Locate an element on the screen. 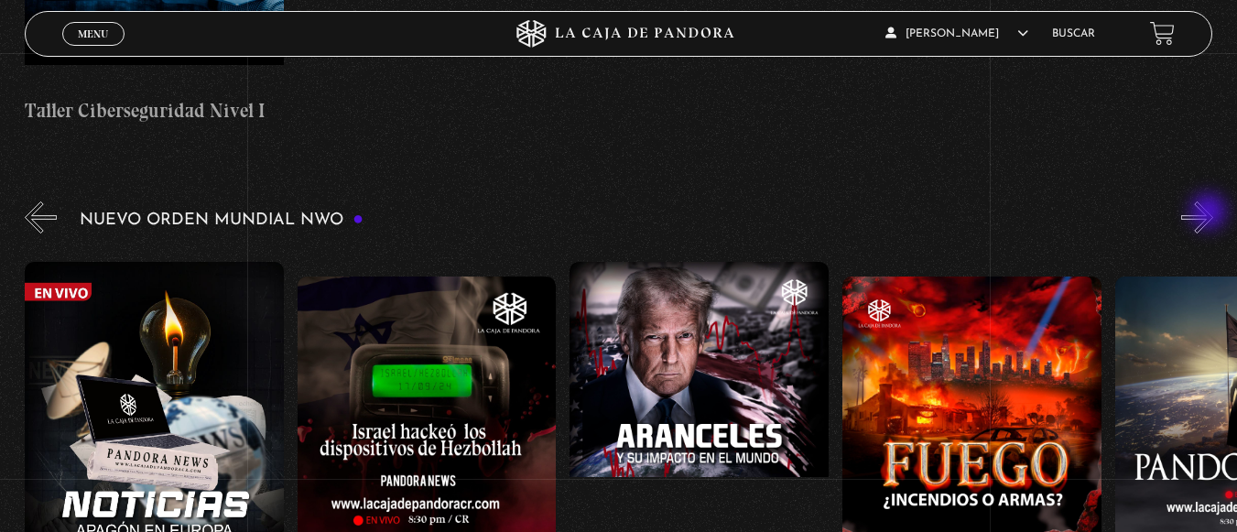 The image size is (1237, 532). h4: Taller Ciberseguridad Nivel I is located at coordinates (154, 111).